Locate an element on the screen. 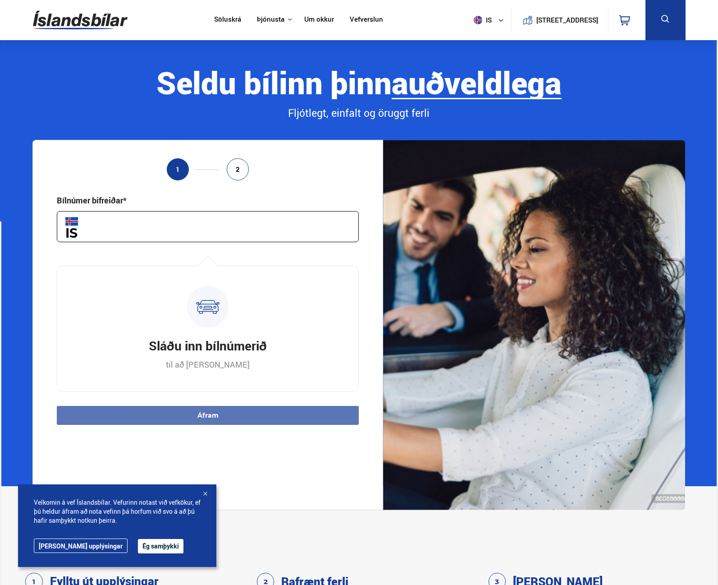 Image resolution: width=718 pixels, height=585 pixels. img: svg+xml;base64,PHN2ZyB4bWxucz0iaHR0cDovL3d3dy53My5vcmcvMjAwMC9zdmciIHdpZHRoPSI1MTIiIGhlaWdodD0iNT... is located at coordinates (478, 20).